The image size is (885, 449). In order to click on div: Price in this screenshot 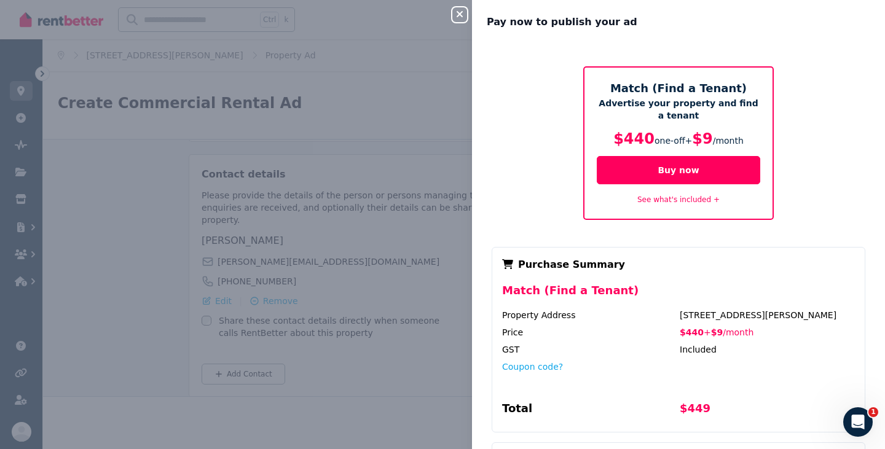, I will do `click(589, 333)`.